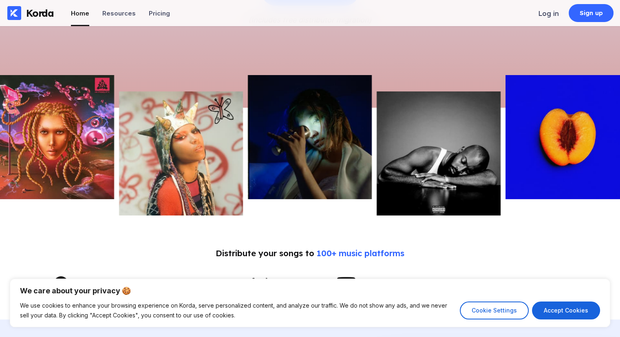  Describe the element at coordinates (549, 13) in the screenshot. I see `div: Log in` at that location.